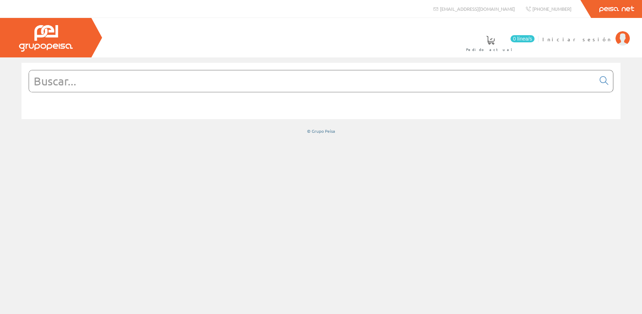 The width and height of the screenshot is (642, 314). What do you see at coordinates (321, 131) in the screenshot?
I see `div: © Grupo Peisa` at bounding box center [321, 131].